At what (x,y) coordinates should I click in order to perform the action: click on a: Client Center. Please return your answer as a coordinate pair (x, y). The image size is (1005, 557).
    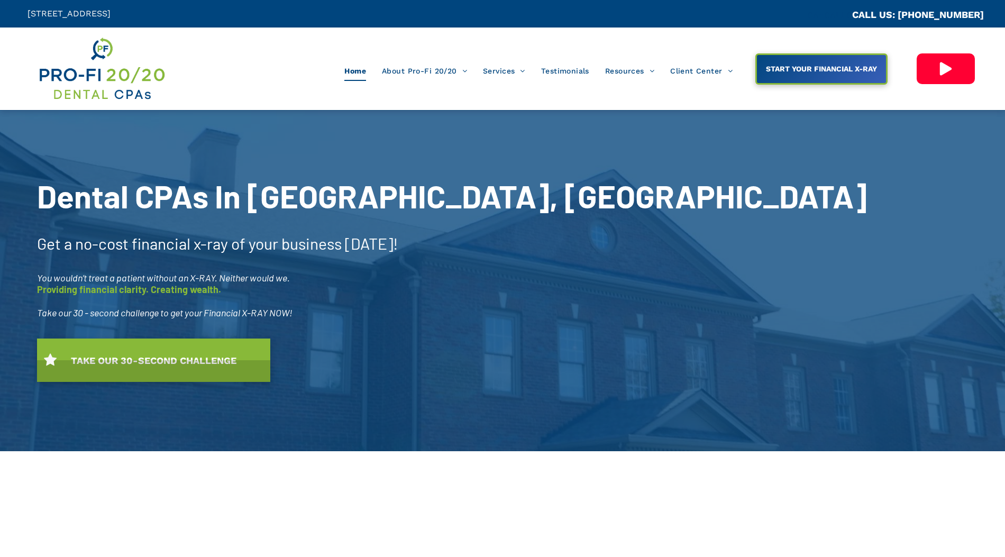
    Looking at the image, I should click on (701, 71).